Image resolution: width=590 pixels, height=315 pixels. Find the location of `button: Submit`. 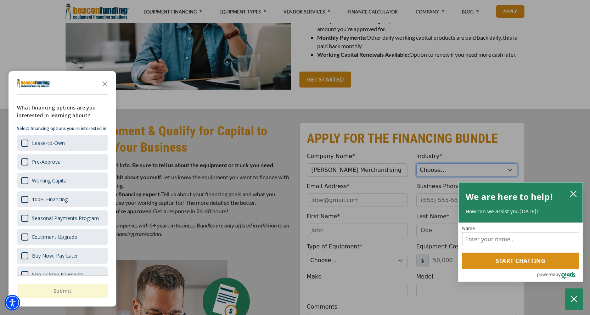

button: Submit is located at coordinates (62, 291).